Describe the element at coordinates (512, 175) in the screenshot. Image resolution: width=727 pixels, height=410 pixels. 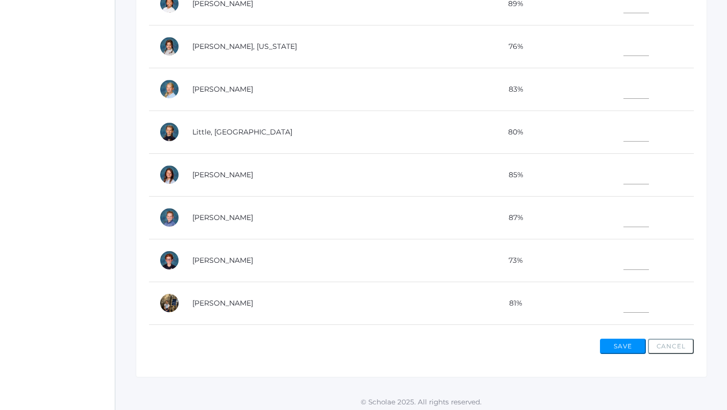
I see `td: 85%` at that location.